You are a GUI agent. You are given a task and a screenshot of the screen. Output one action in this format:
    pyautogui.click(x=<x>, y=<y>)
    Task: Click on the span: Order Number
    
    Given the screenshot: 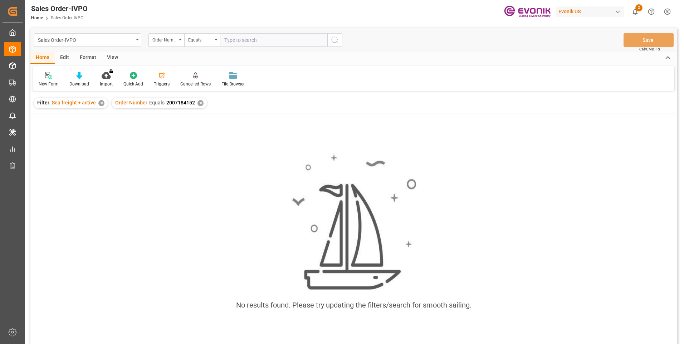 What is the action you would take?
    pyautogui.click(x=131, y=103)
    